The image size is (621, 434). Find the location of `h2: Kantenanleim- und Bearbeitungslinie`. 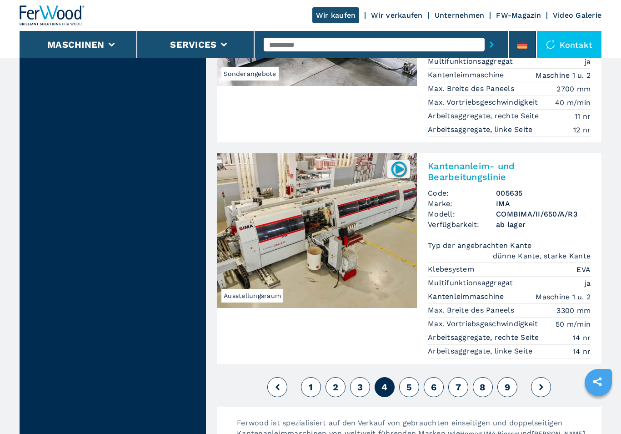

h2: Kantenanleim- und Bearbeitungslinie is located at coordinates (509, 171).